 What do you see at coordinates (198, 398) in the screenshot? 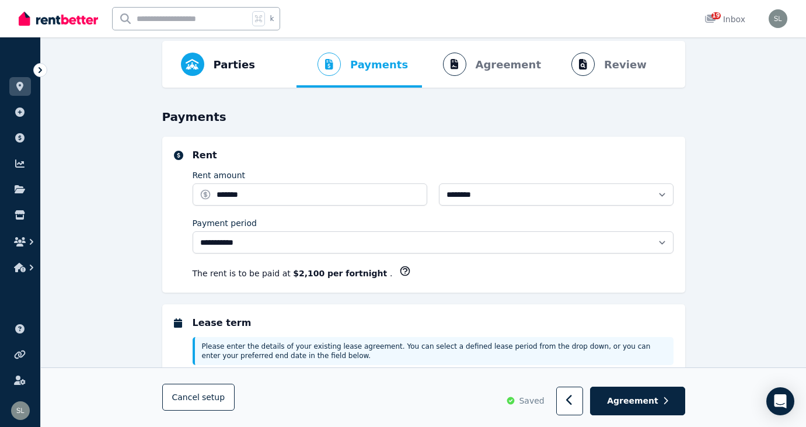
I see `button: Cancelsetup` at bounding box center [198, 398].